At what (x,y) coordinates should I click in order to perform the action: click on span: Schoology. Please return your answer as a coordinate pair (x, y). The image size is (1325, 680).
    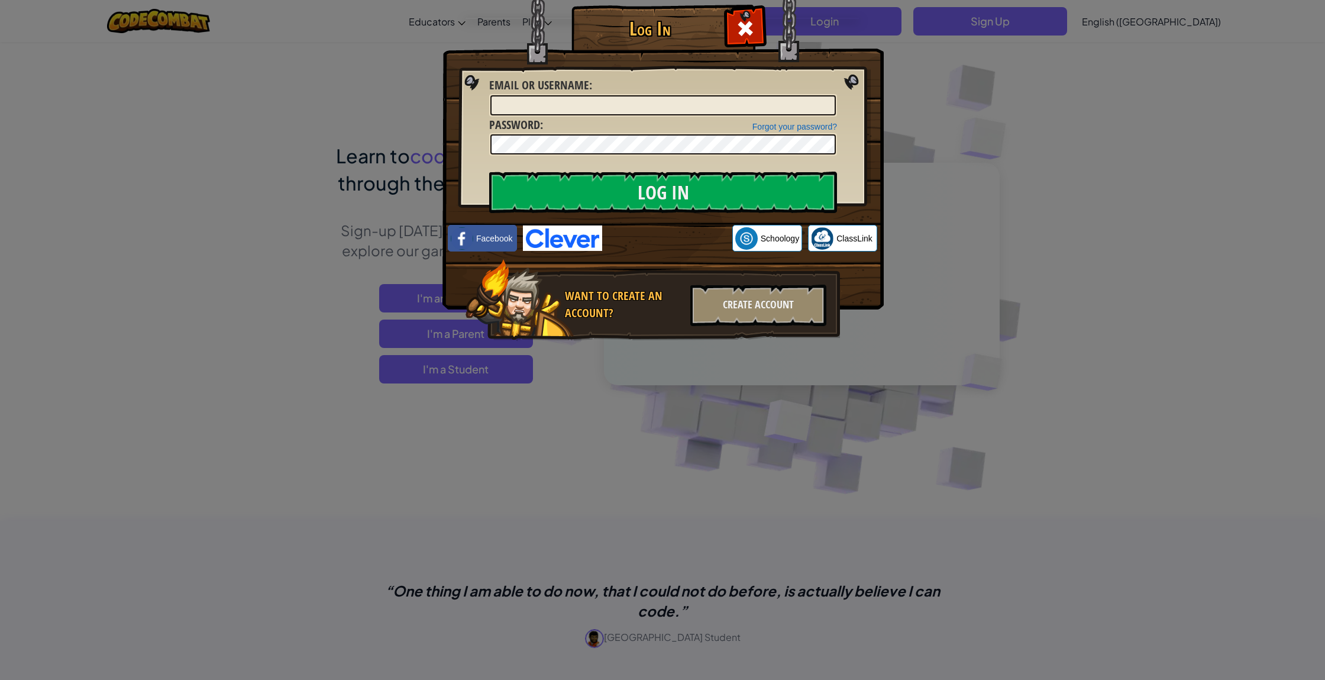
    Looking at the image, I should click on (780, 238).